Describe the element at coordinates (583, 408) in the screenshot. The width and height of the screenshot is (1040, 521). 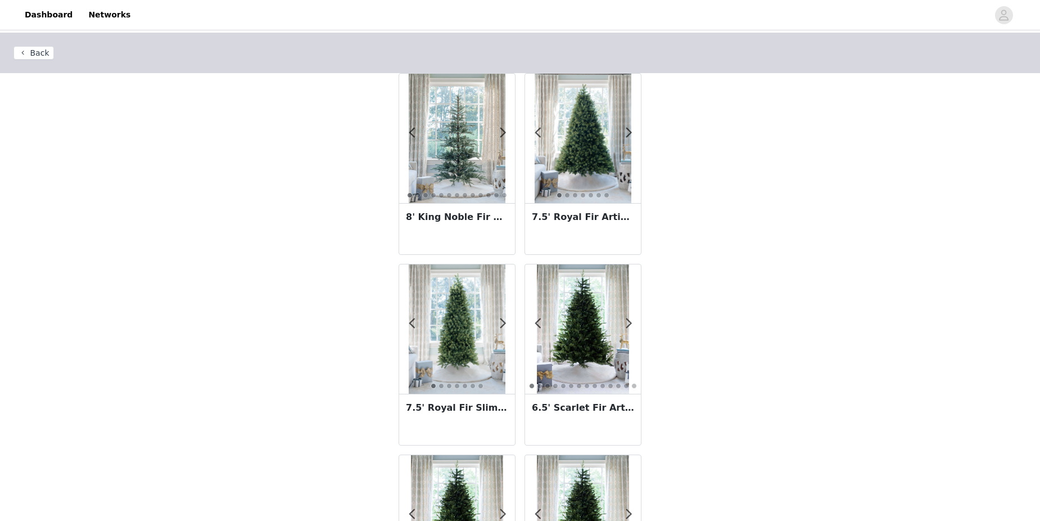
I see `h3: 6.5' Scarlet Fir Artificial Christmas Tree Unlit` at that location.